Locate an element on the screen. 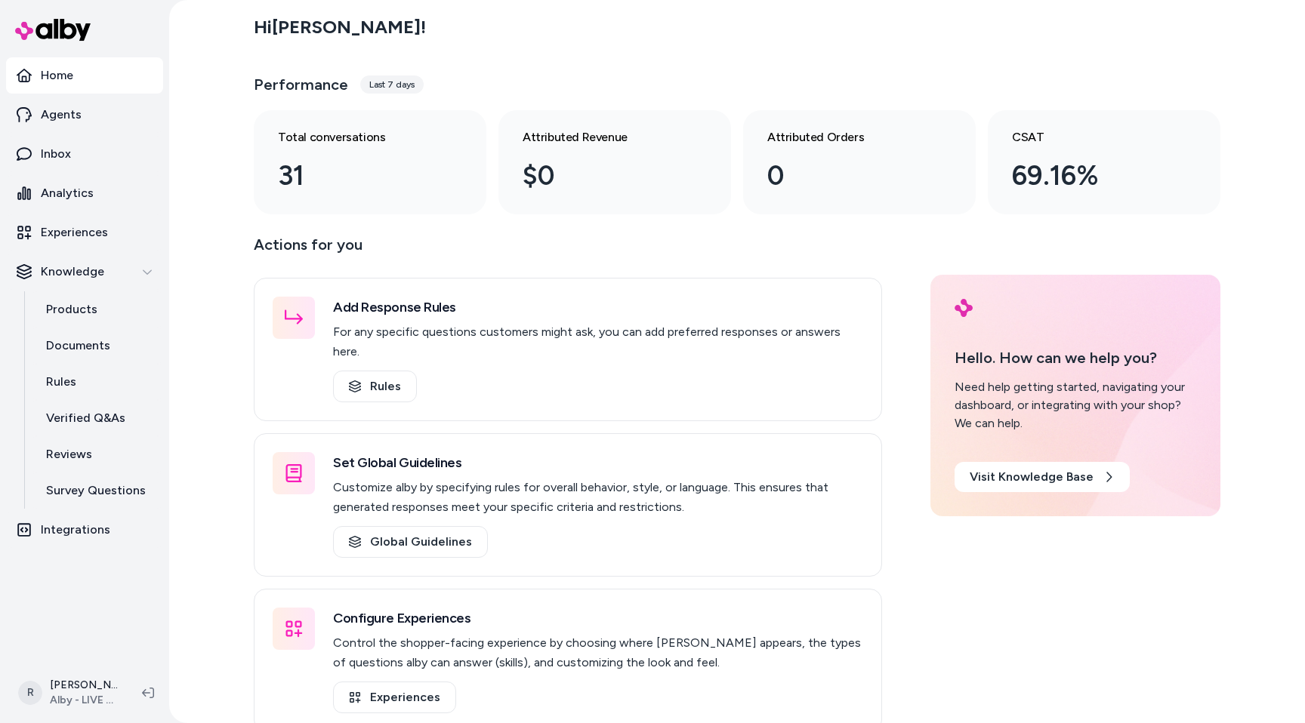 The height and width of the screenshot is (723, 1305). button: Knowledge is located at coordinates (85, 272).